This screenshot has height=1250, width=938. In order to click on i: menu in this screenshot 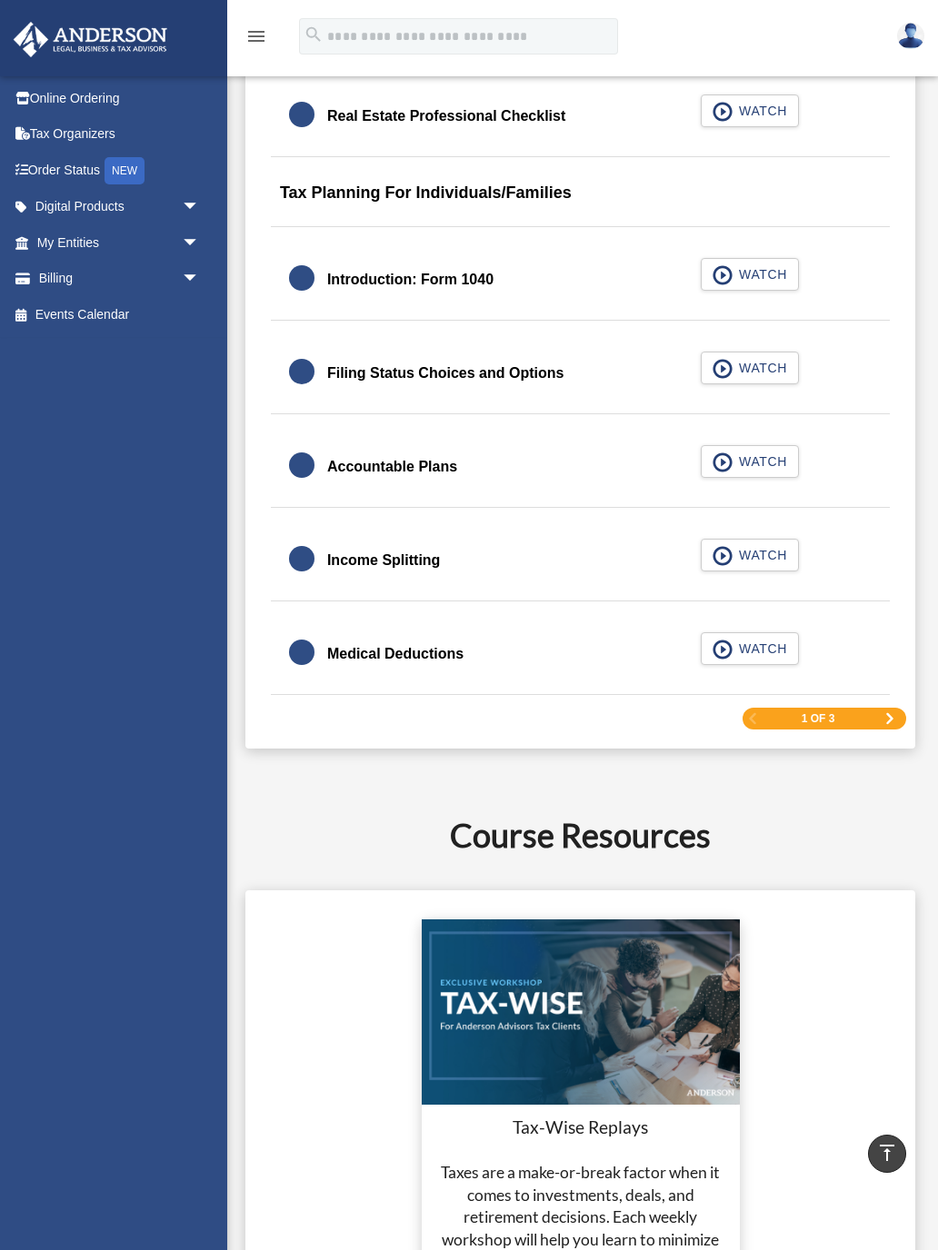, I will do `click(256, 36)`.